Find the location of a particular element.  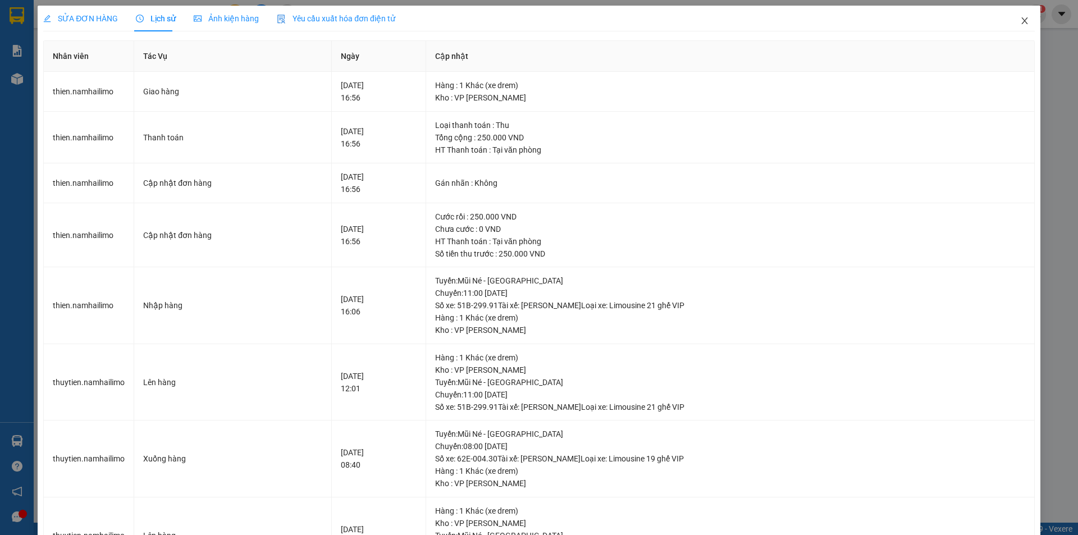

div: Nhập hàng is located at coordinates (233, 306).